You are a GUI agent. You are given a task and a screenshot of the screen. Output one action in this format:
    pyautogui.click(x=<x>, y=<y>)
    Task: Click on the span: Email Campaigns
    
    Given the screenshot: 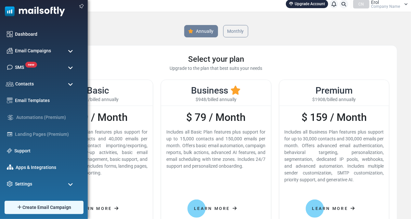 What is the action you would take?
    pyautogui.click(x=33, y=51)
    